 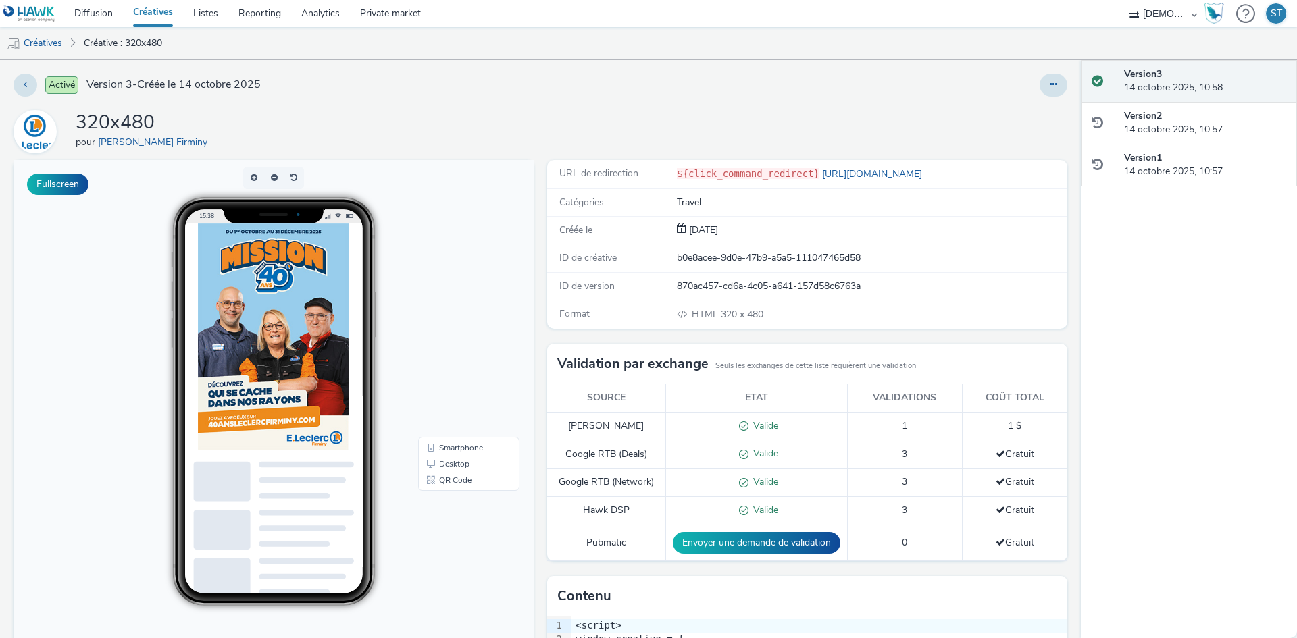 I want to click on span: 1, so click(x=905, y=426).